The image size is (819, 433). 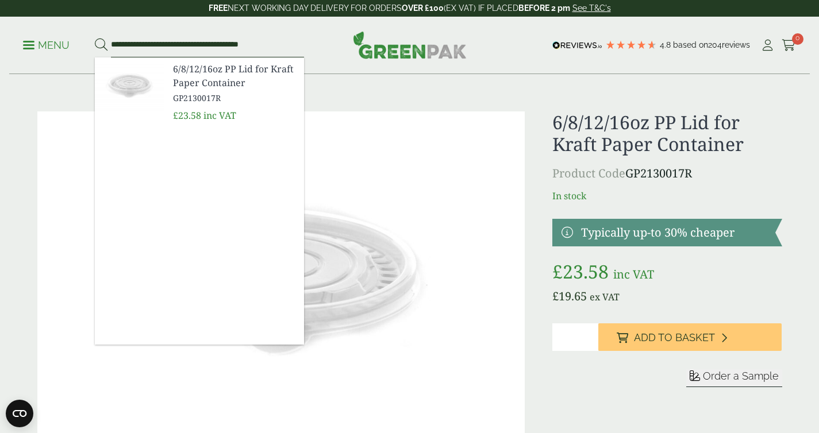 I want to click on span: GP2130017R, so click(x=234, y=98).